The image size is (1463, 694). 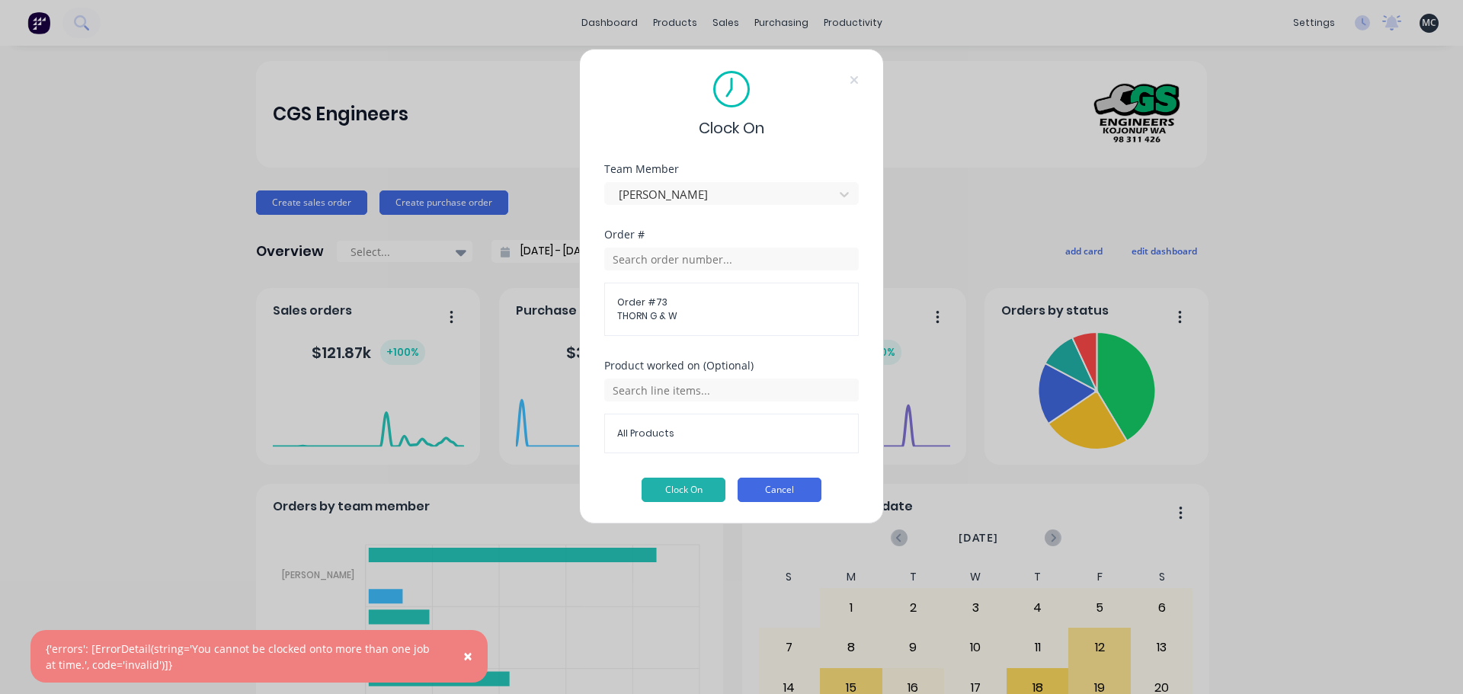 What do you see at coordinates (731, 433) in the screenshot?
I see `span: All Products` at bounding box center [731, 433].